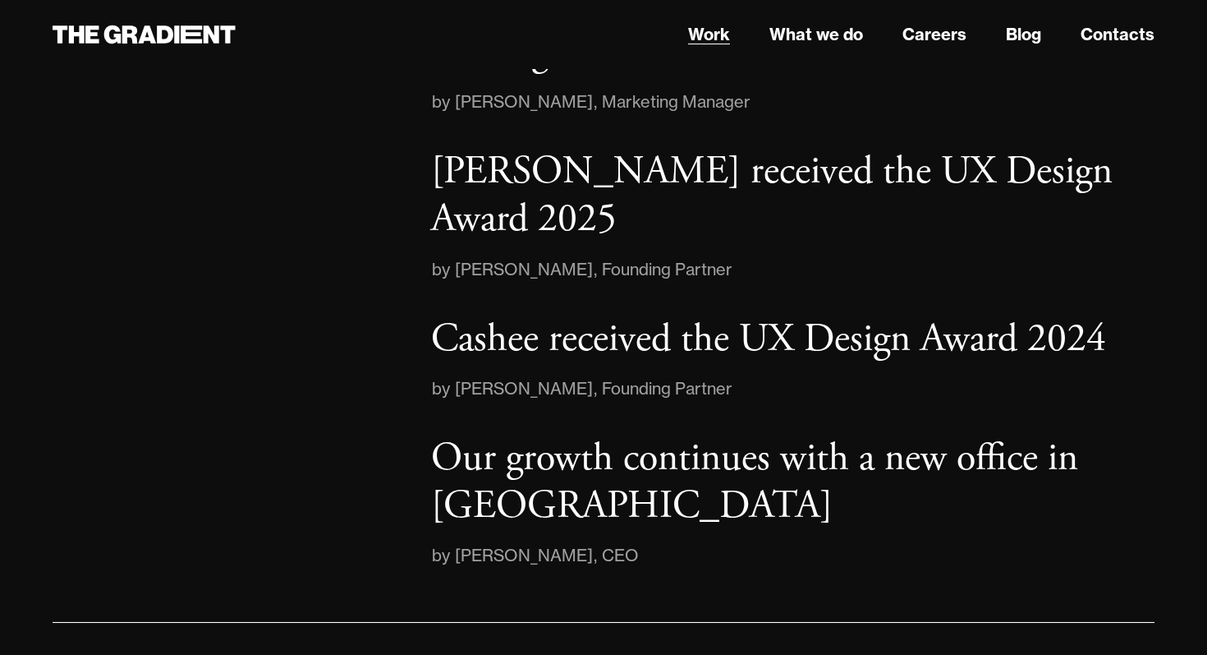  Describe the element at coordinates (709, 34) in the screenshot. I see `a: Work` at that location.